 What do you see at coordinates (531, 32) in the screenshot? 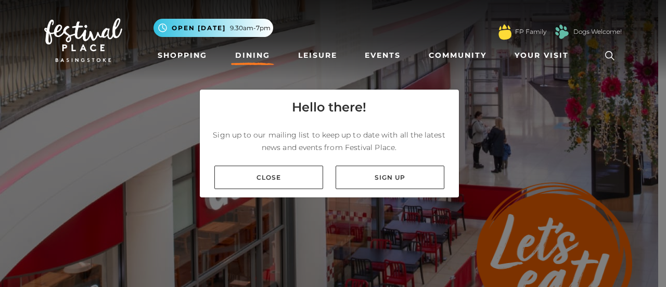
I see `a: FP Family` at bounding box center [531, 32].